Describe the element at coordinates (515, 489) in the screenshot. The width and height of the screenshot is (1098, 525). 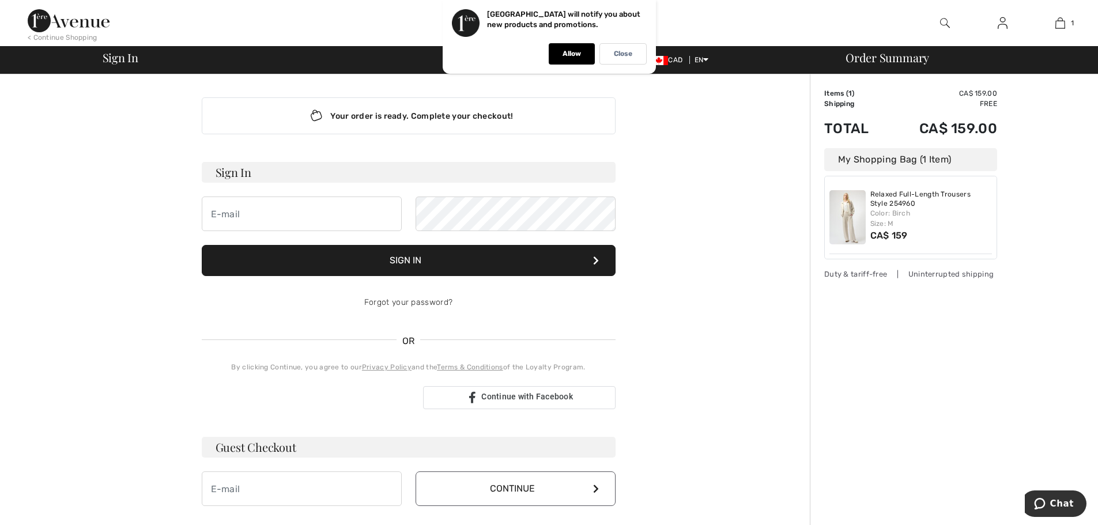
I see `button: Continue` at that location.